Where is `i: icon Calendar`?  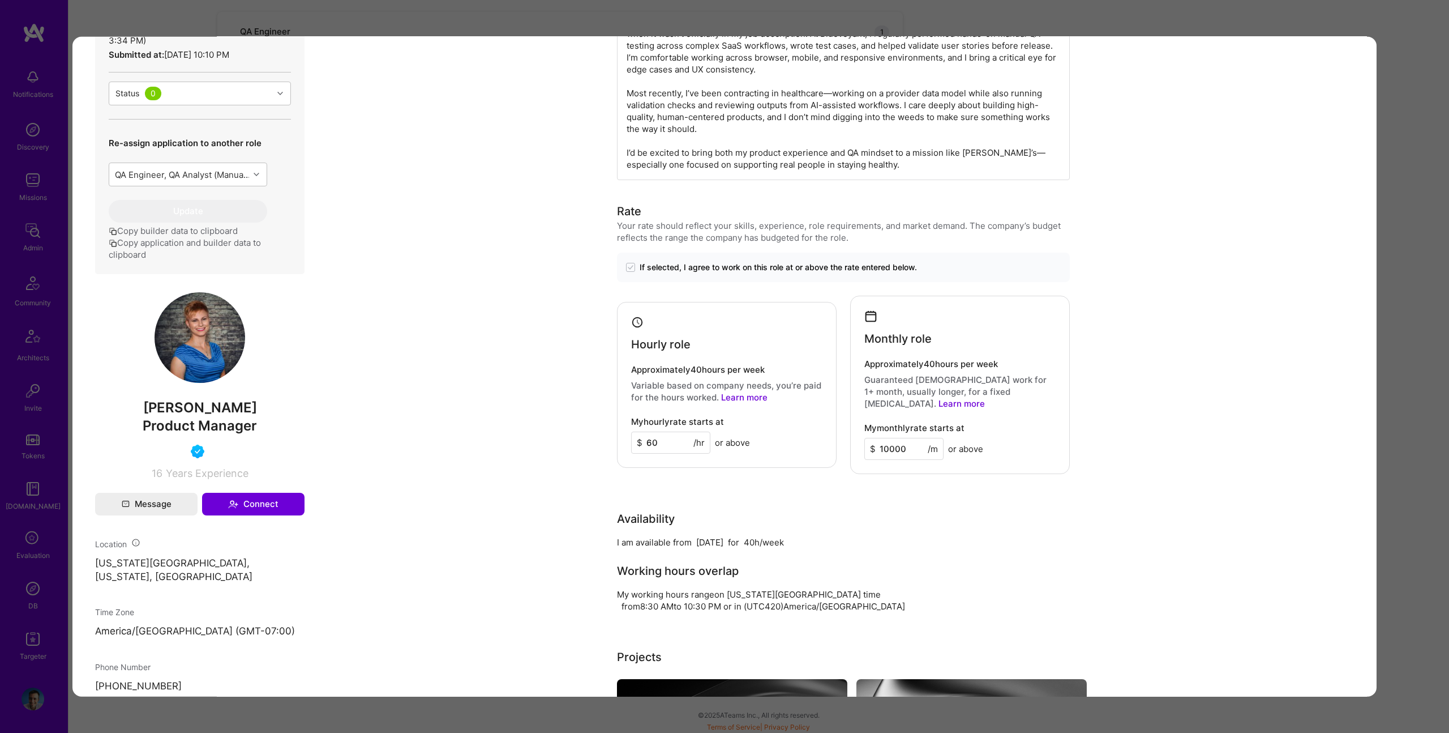 i: icon Calendar is located at coordinates (871, 316).